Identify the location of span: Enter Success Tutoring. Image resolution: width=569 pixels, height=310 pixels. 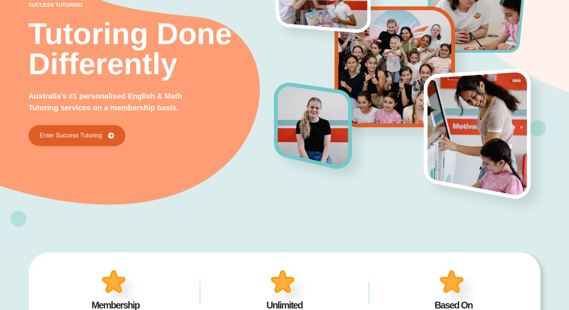
(71, 135).